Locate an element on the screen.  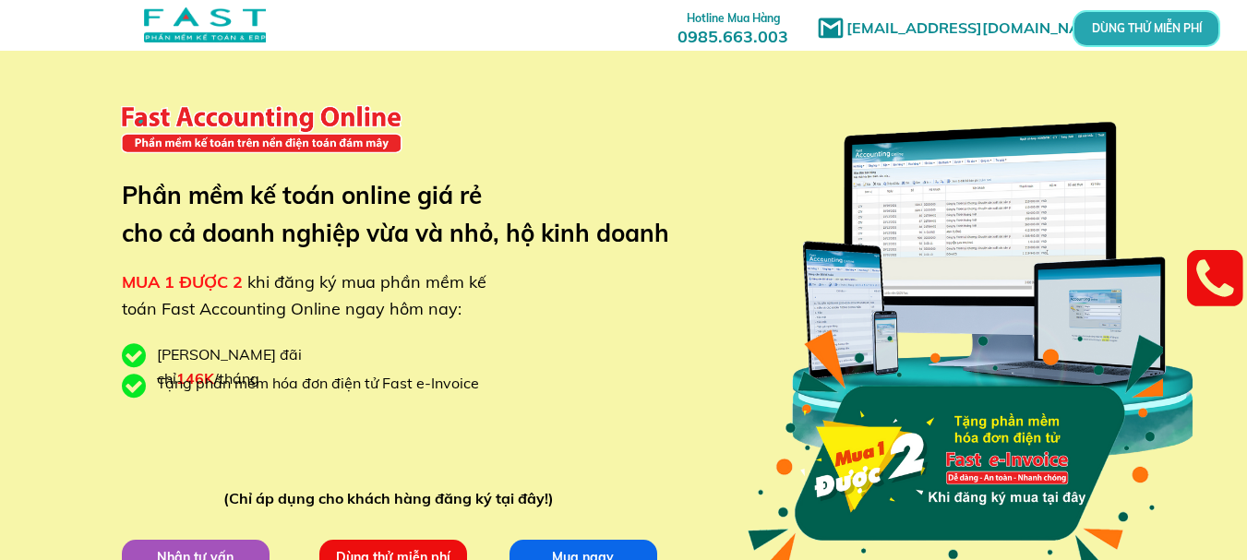
div: Tặng phần mềm hóa đơn điện tử Fast e-Invoice is located at coordinates (325, 384).